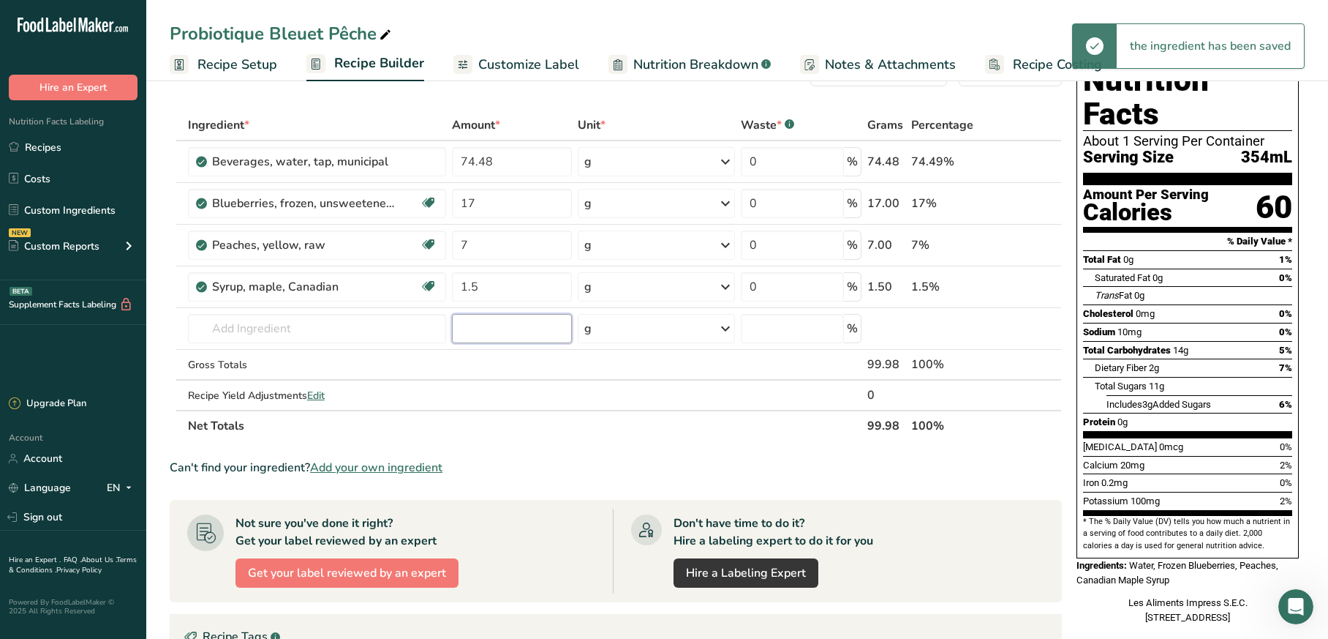  What do you see at coordinates (1159, 404) in the screenshot?
I see `span: Includes Added Sugars` at bounding box center [1159, 404].